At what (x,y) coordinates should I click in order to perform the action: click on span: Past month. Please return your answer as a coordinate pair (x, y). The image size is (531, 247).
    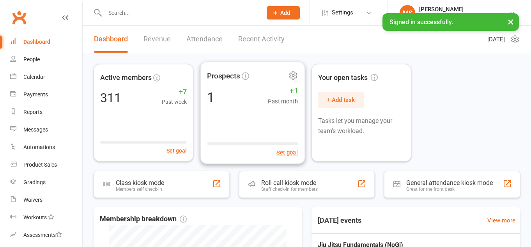
    Looking at the image, I should click on (283, 101).